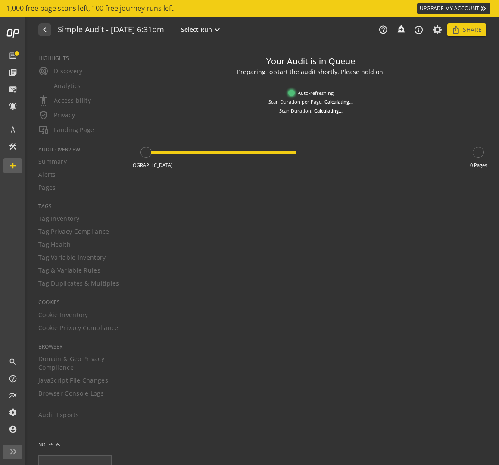 The width and height of the screenshot is (499, 465). What do you see at coordinates (479, 165) in the screenshot?
I see `div: 0 Pages` at bounding box center [479, 165].